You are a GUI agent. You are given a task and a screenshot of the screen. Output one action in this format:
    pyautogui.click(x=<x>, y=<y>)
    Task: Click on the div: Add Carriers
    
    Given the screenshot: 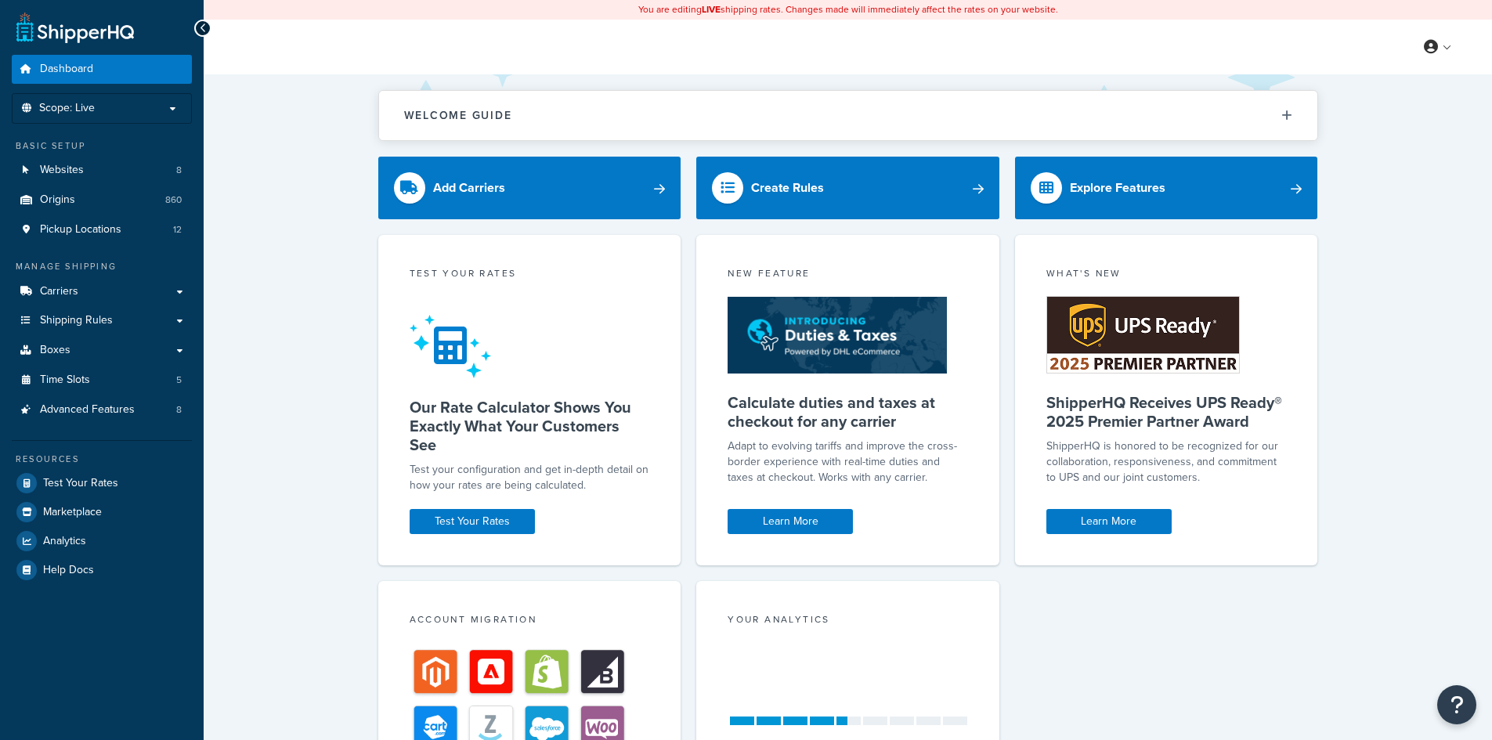 What is the action you would take?
    pyautogui.click(x=469, y=188)
    